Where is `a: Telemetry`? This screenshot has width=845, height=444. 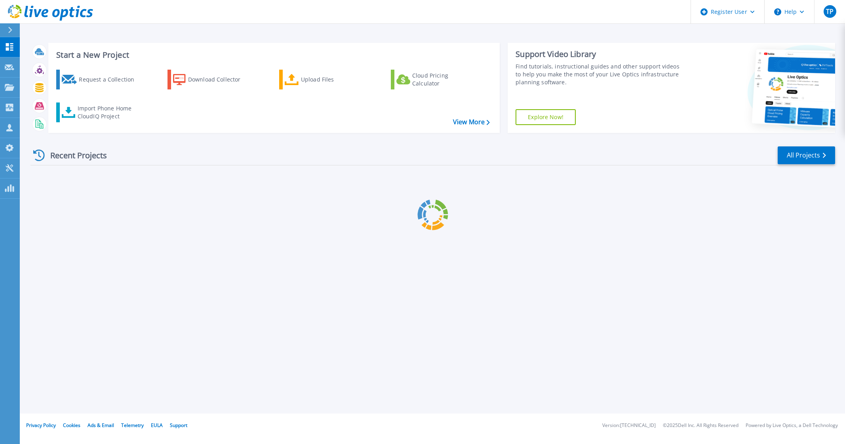 a: Telemetry is located at coordinates (132, 425).